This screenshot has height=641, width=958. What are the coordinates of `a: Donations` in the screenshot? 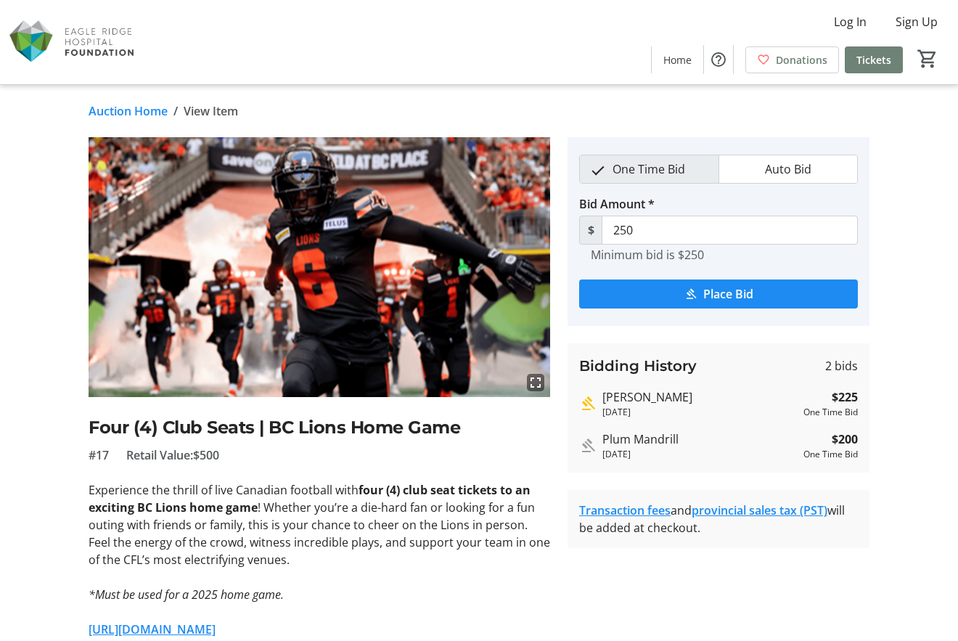 It's located at (792, 59).